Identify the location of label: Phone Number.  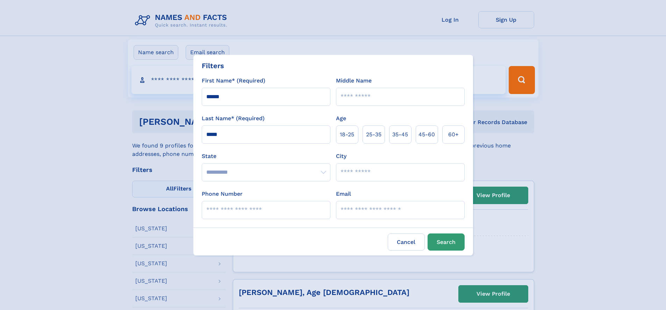
(222, 194).